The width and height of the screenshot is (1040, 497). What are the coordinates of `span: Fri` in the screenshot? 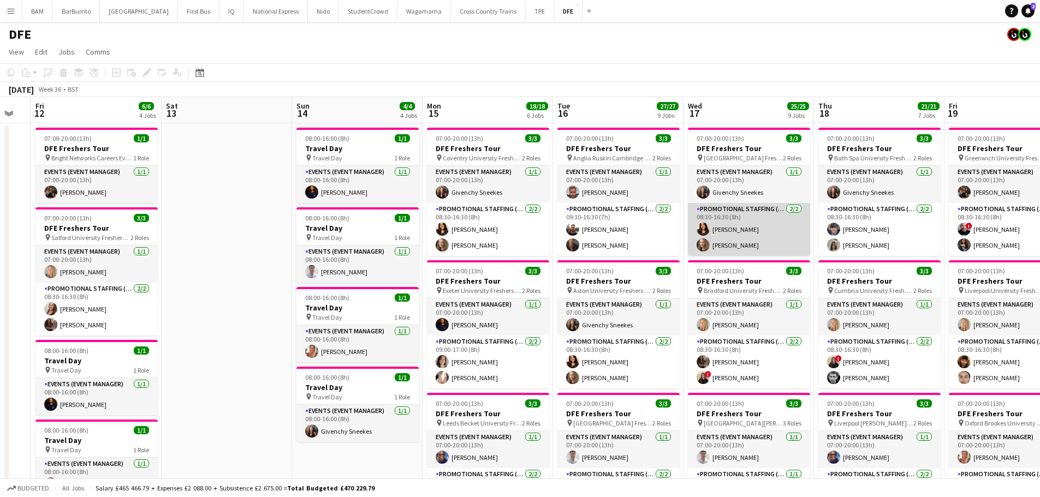 It's located at (40, 106).